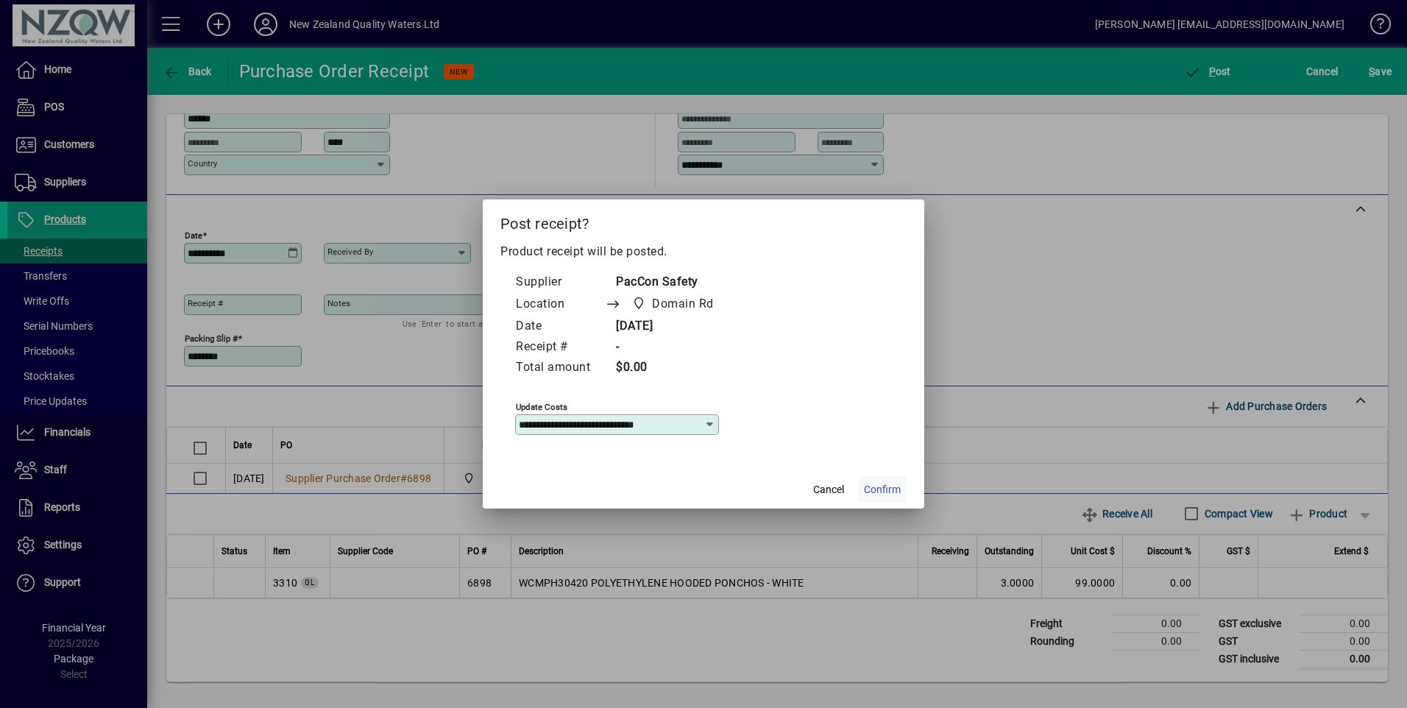 This screenshot has width=1407, height=708. Describe the element at coordinates (703, 221) in the screenshot. I see `h2: Post receipt?` at that location.